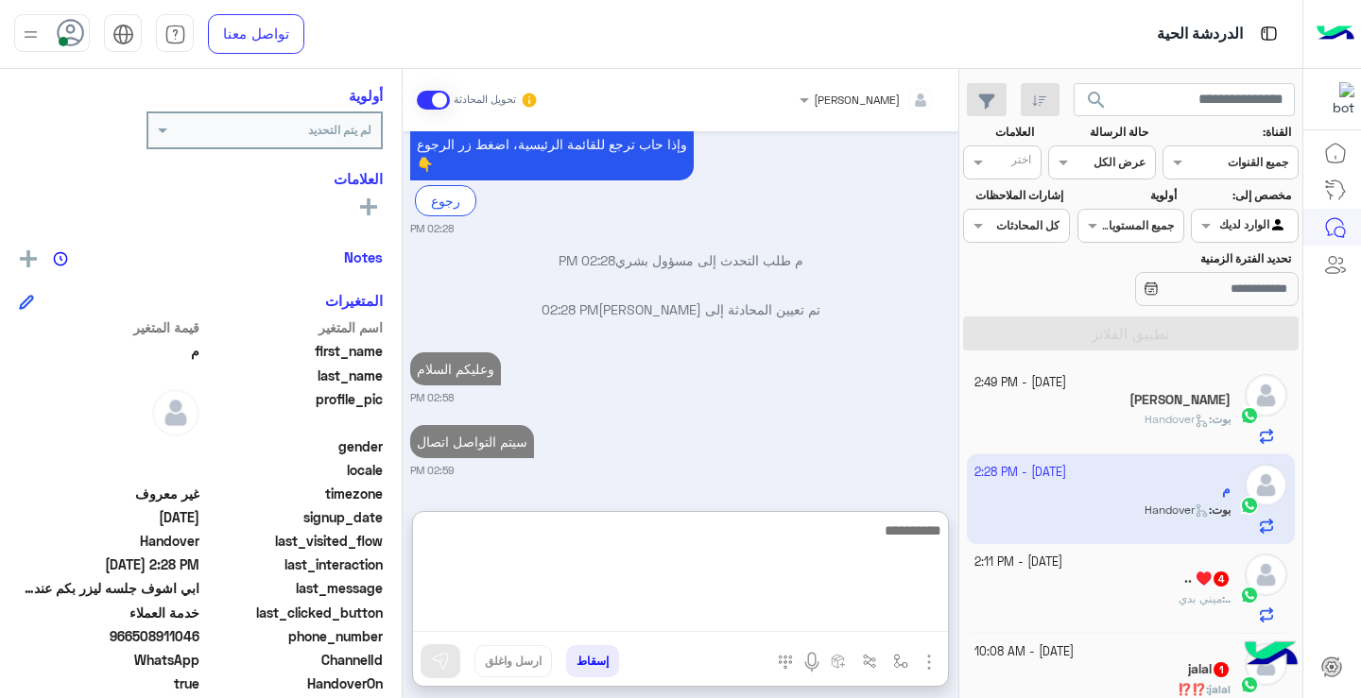  What do you see at coordinates (30, 34) in the screenshot?
I see `img: profile` at bounding box center [30, 34].